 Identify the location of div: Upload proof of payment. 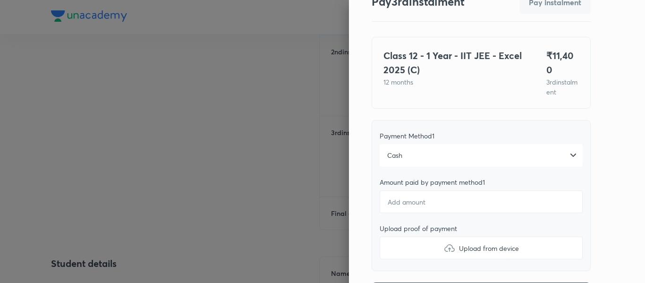
(481, 229).